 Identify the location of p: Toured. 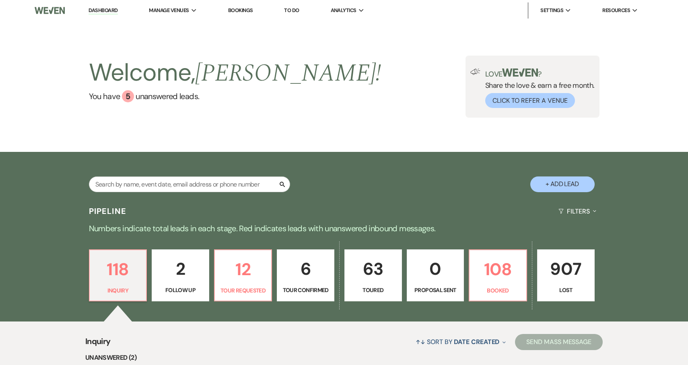
(373, 290).